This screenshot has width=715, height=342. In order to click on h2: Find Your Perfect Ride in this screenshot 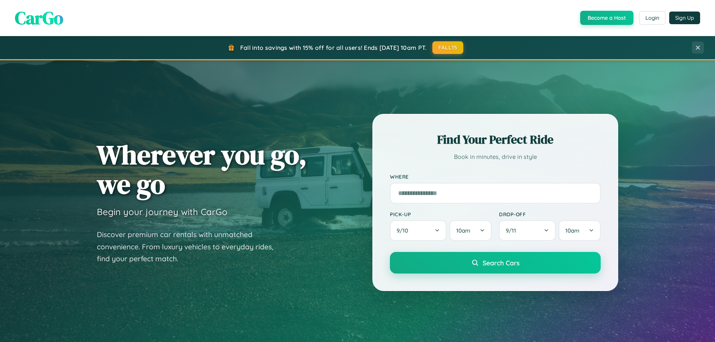, I will do `click(496, 140)`.